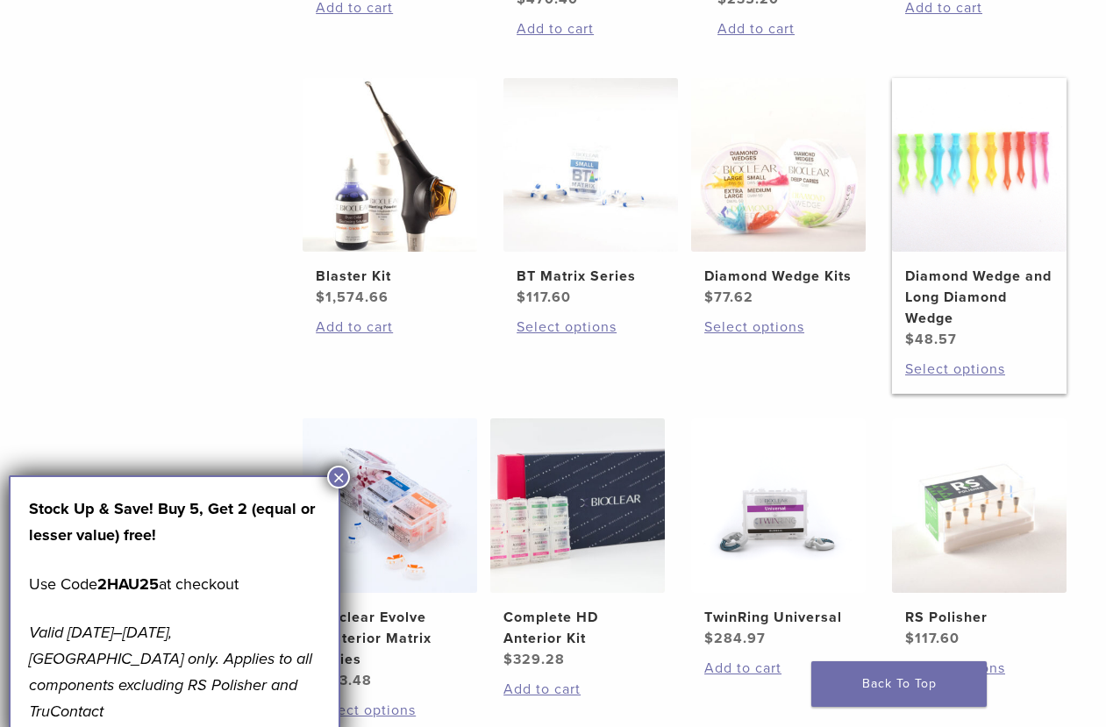 The height and width of the screenshot is (727, 1106). What do you see at coordinates (791, 29) in the screenshot?
I see `a: Add to cart: “Rockstar (RS) Polishing Kit”` at bounding box center [791, 29].